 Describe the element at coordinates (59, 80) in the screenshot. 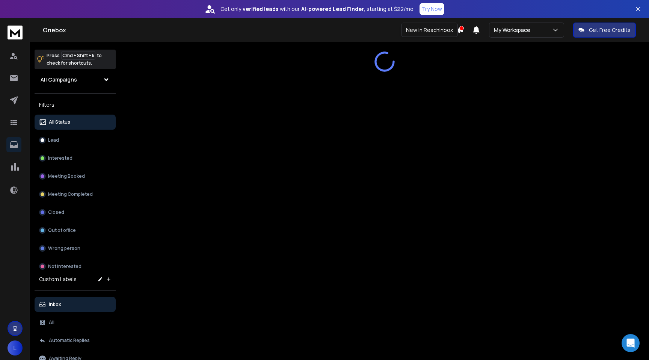

I see `h1: All Campaigns` at that location.